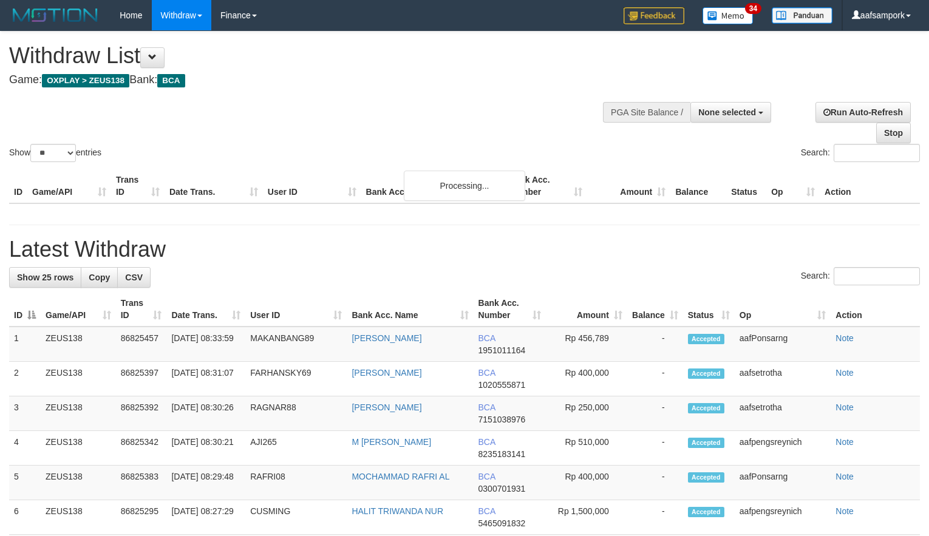  What do you see at coordinates (698, 186) in the screenshot?
I see `th: Balance` at bounding box center [698, 186].